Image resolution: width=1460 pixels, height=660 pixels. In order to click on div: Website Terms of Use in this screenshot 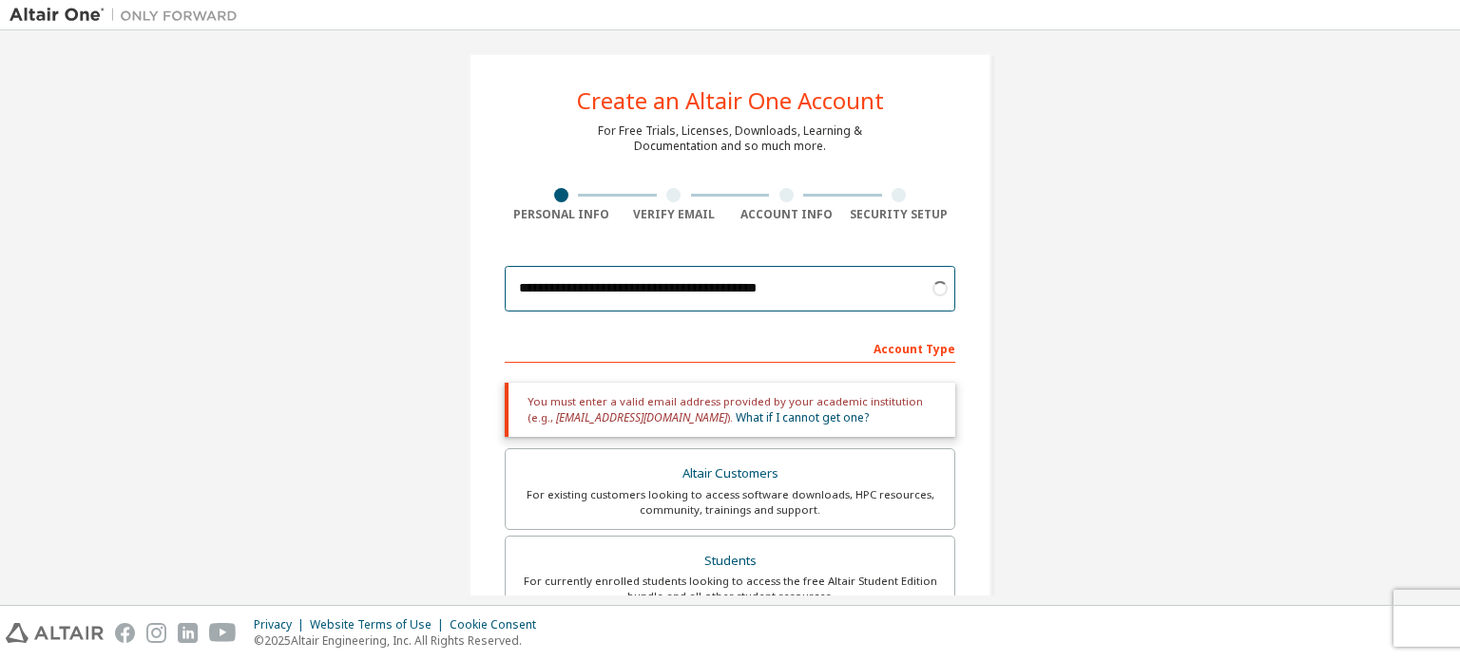, I will do `click(379, 625)`.